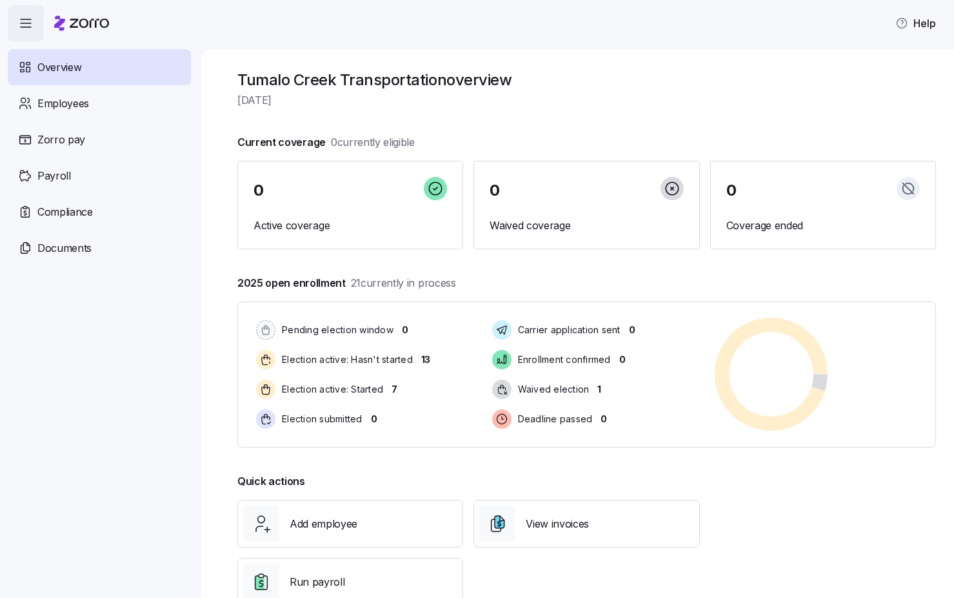 Image resolution: width=954 pixels, height=598 pixels. I want to click on a: Documents, so click(99, 248).